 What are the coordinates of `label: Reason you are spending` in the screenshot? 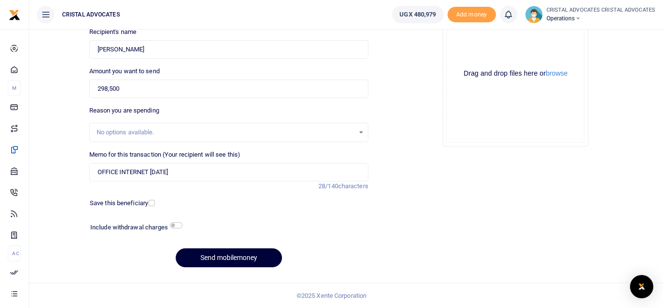 It's located at (124, 111).